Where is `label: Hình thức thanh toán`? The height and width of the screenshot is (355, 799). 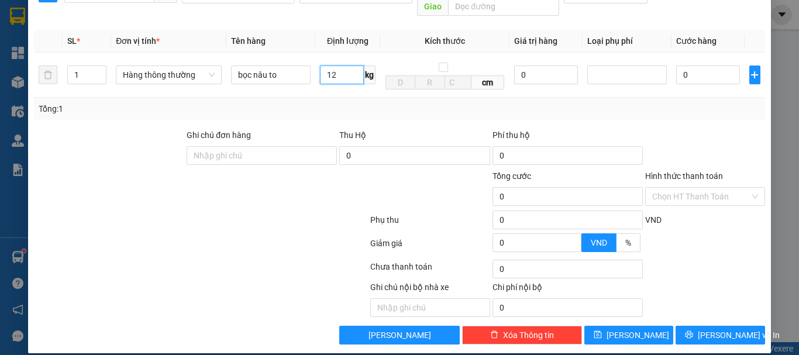 label: Hình thức thanh toán is located at coordinates (683, 176).